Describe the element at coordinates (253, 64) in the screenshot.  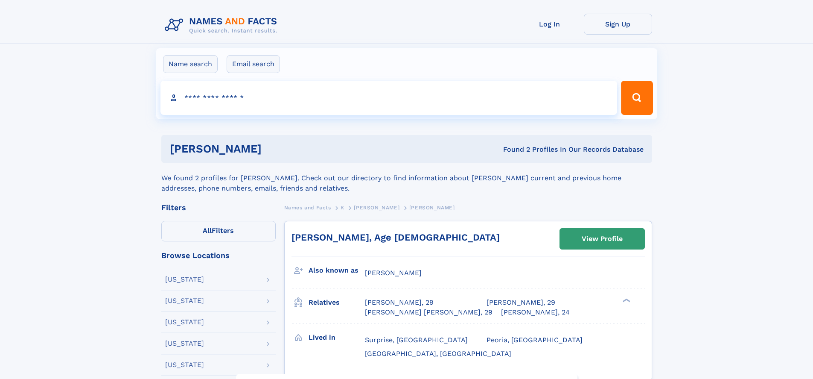
I see `label: Email search` at that location.